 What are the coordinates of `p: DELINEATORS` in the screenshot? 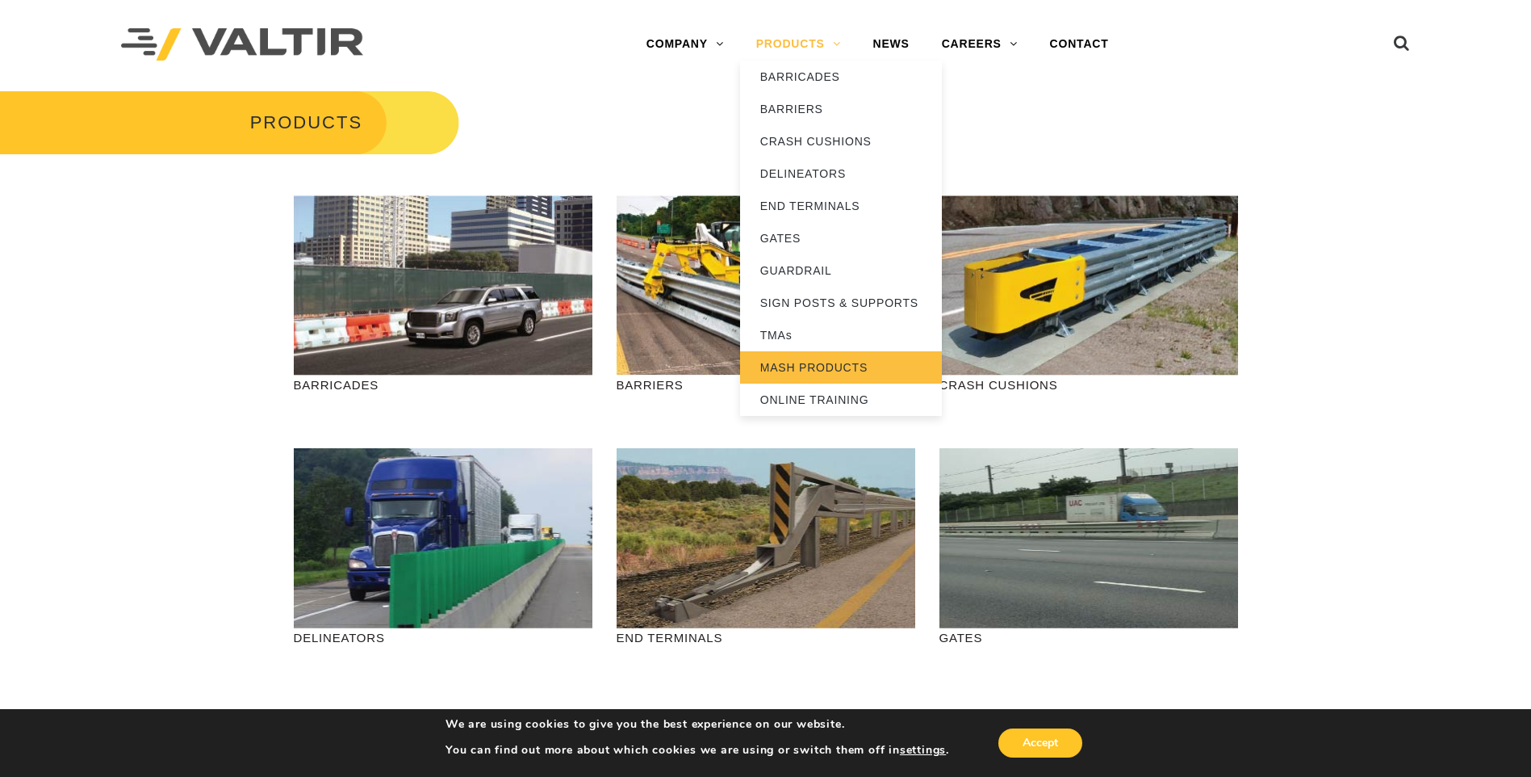 It's located at (443, 637).